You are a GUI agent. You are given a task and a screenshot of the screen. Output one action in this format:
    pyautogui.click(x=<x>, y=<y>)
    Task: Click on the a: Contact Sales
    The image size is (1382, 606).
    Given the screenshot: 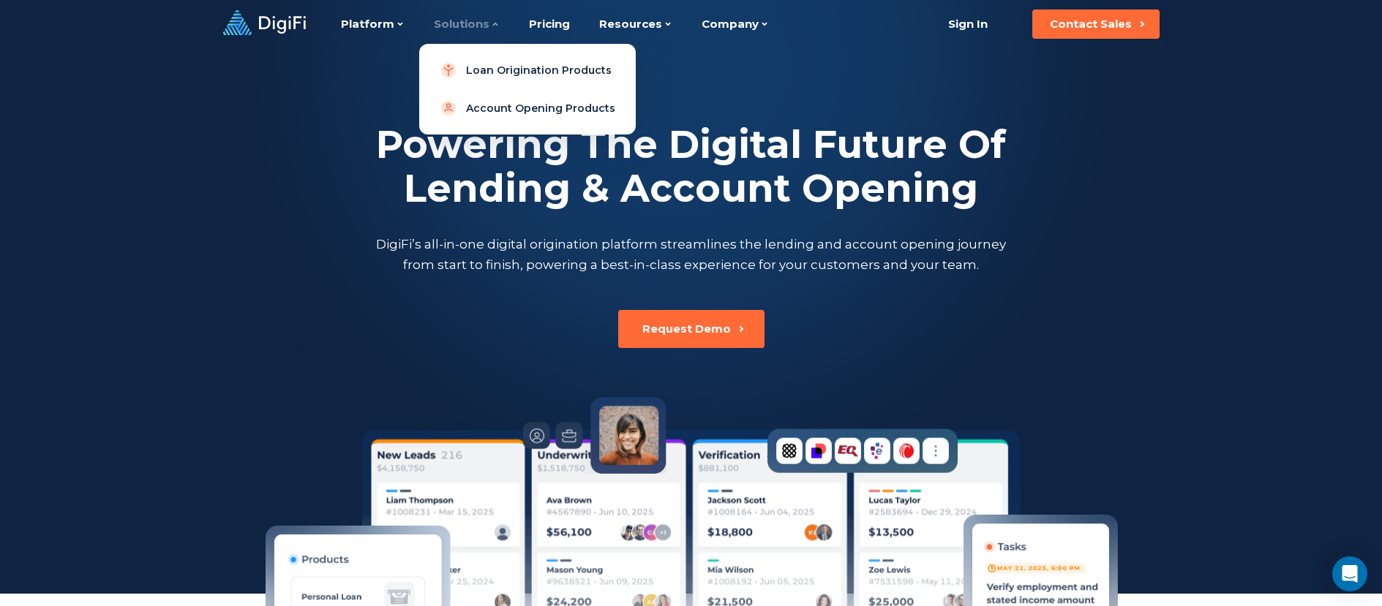 What is the action you would take?
    pyautogui.click(x=1096, y=24)
    